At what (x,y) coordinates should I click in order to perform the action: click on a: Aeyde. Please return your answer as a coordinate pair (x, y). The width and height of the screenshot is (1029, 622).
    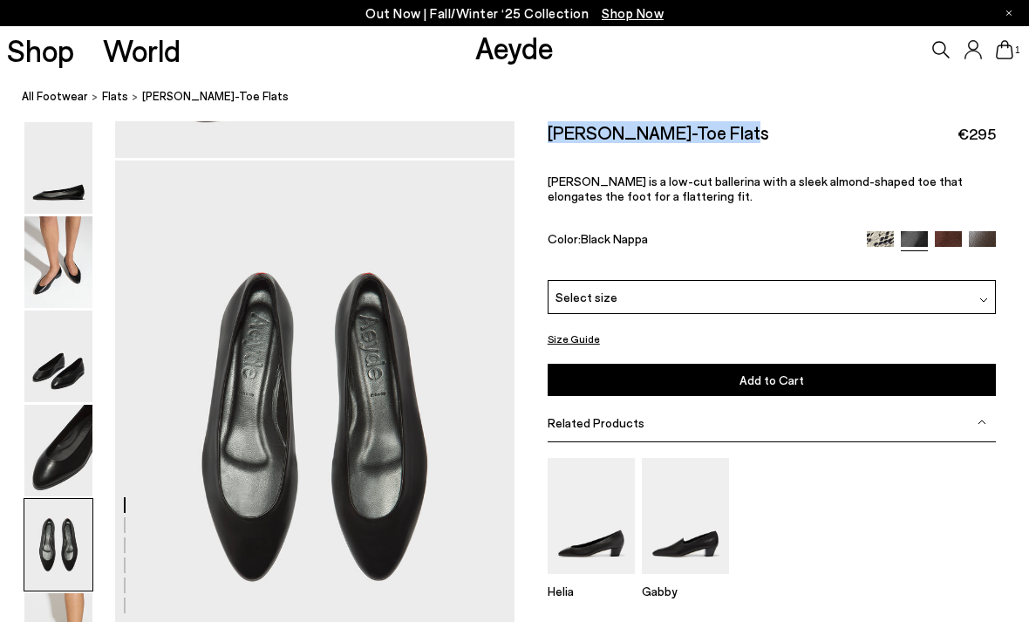
    Looking at the image, I should click on (514, 47).